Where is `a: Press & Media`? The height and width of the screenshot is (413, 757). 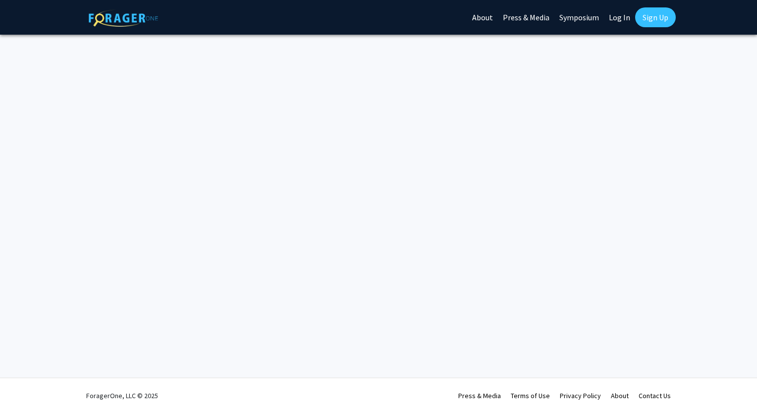 a: Press & Media is located at coordinates (480, 396).